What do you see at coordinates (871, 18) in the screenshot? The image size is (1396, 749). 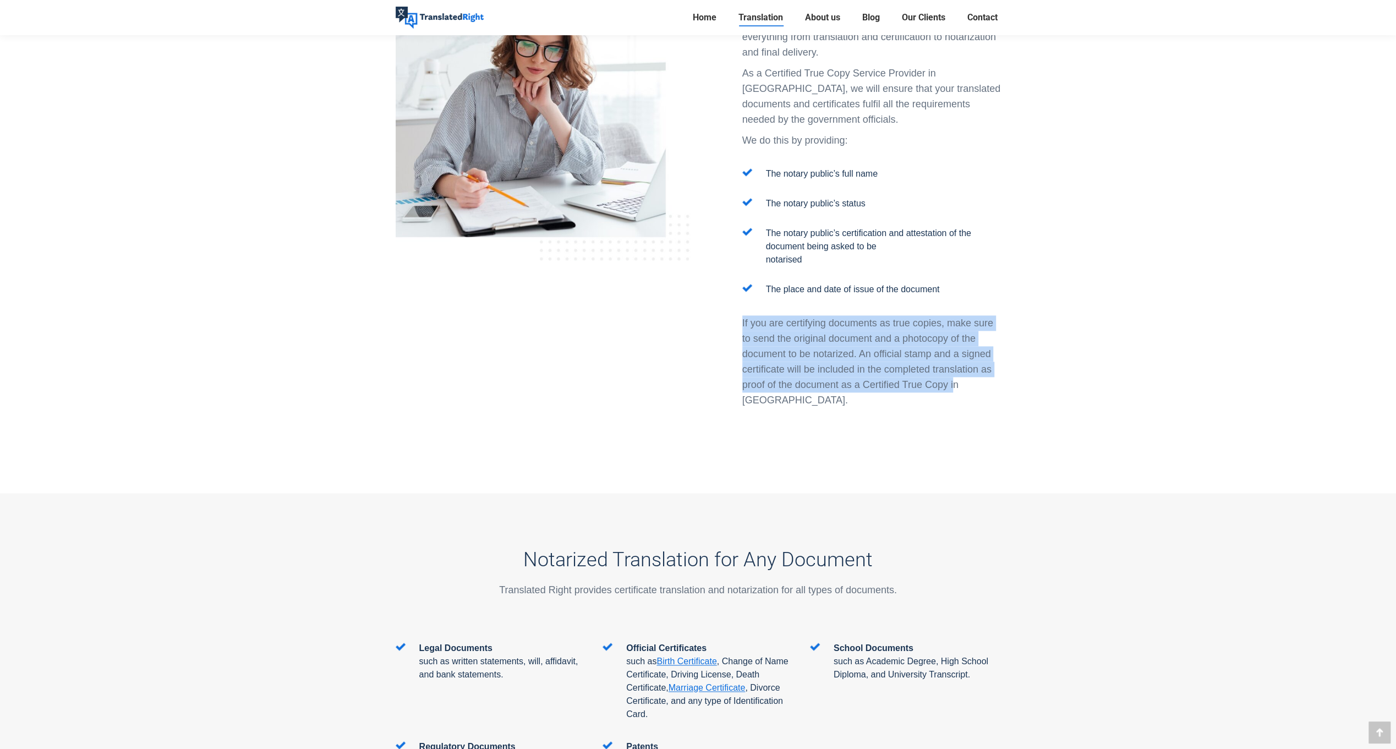 I see `a: Blog` at bounding box center [871, 18].